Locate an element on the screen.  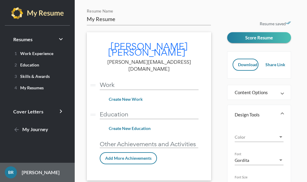
mat-expansion-panel-header: Design Tools is located at coordinates (259, 115).